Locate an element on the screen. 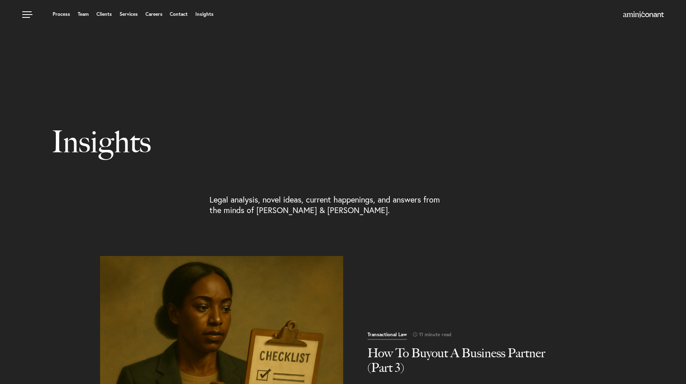  a: Clients is located at coordinates (104, 14).